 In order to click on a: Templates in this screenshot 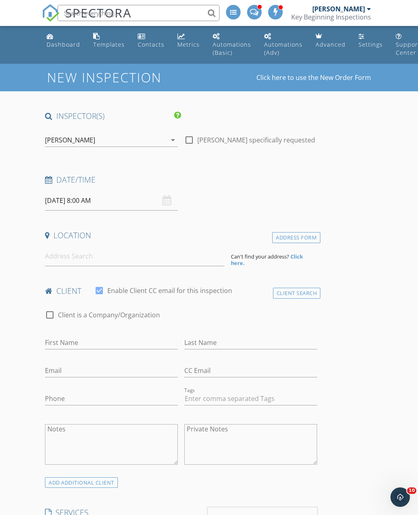, I will do `click(109, 41)`.